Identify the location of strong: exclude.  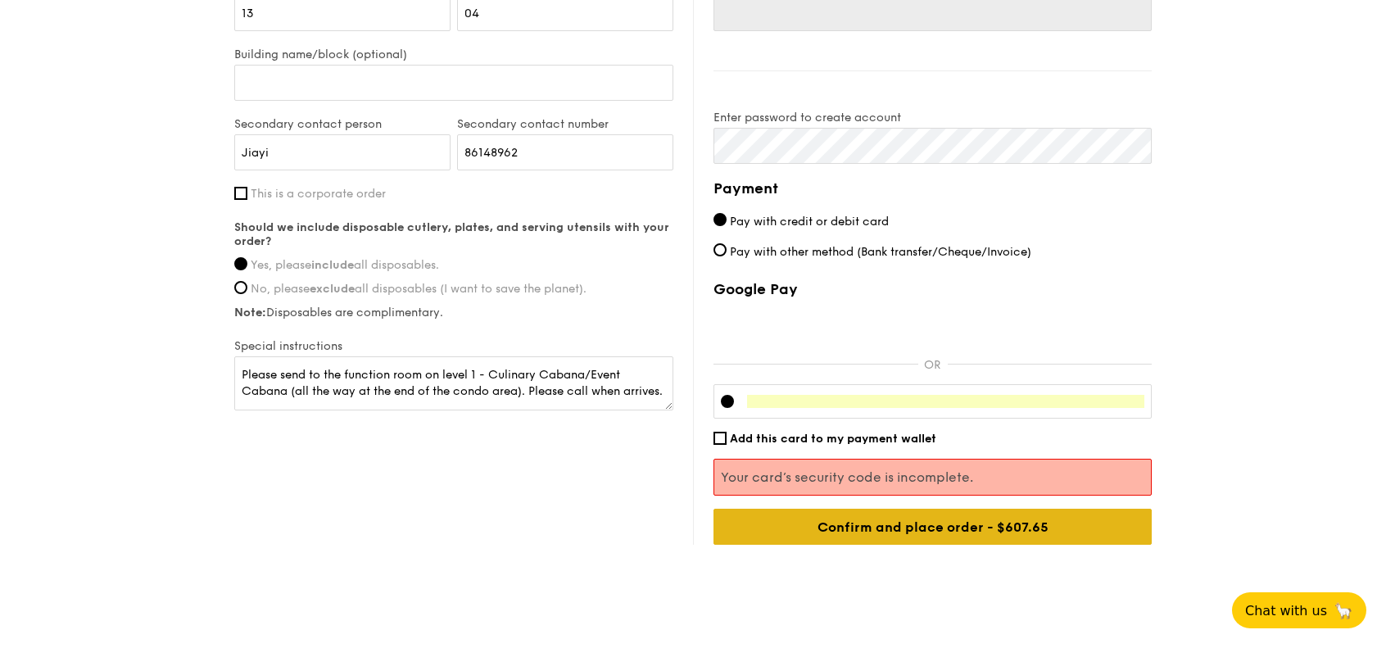
(332, 288).